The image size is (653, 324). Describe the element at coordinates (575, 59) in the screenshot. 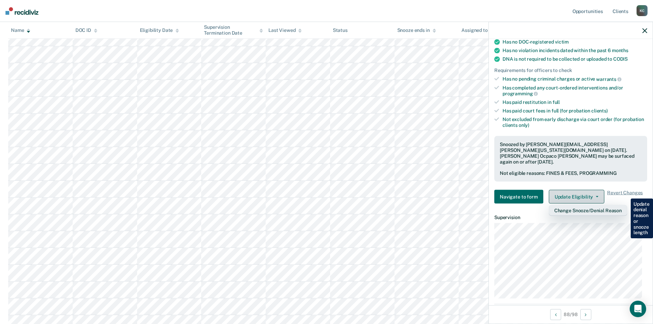

I see `div: DNA is not required to be collected or uploaded to` at that location.